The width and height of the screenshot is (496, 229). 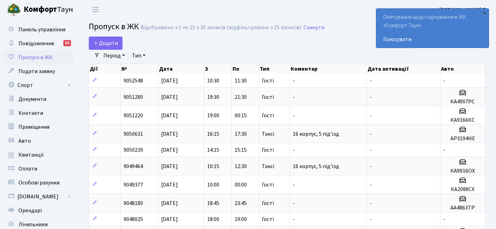 I want to click on a: Орендарі, so click(x=38, y=210).